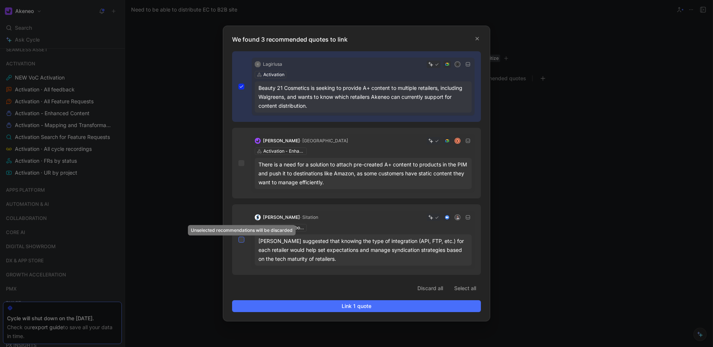 The image size is (713, 347). I want to click on div: Lagirlusa, so click(273, 64).